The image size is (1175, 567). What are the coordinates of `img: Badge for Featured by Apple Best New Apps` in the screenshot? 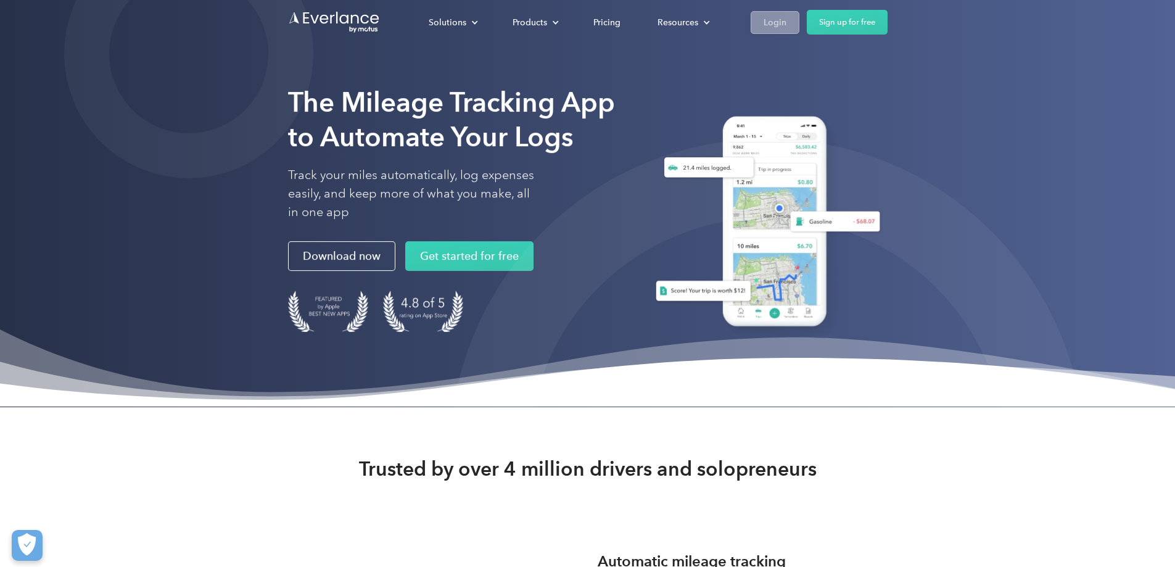 It's located at (328, 311).